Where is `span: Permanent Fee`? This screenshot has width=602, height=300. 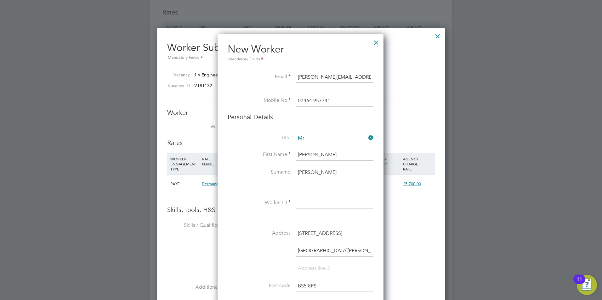 span: Permanent Fee is located at coordinates (216, 184).